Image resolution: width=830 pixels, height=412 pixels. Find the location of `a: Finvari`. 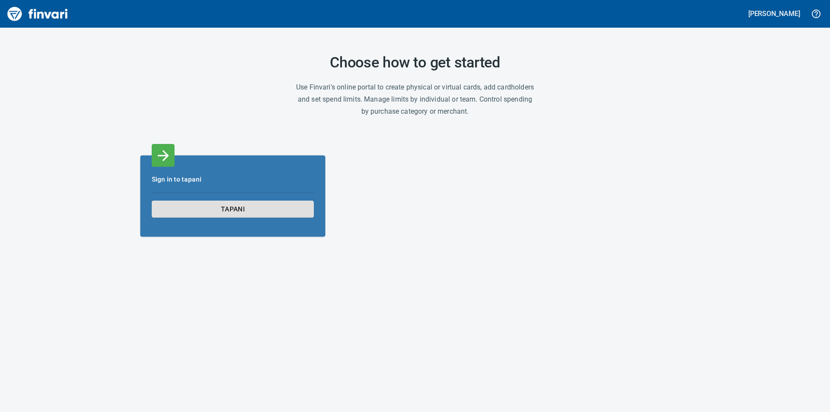

a: Finvari is located at coordinates (38, 14).